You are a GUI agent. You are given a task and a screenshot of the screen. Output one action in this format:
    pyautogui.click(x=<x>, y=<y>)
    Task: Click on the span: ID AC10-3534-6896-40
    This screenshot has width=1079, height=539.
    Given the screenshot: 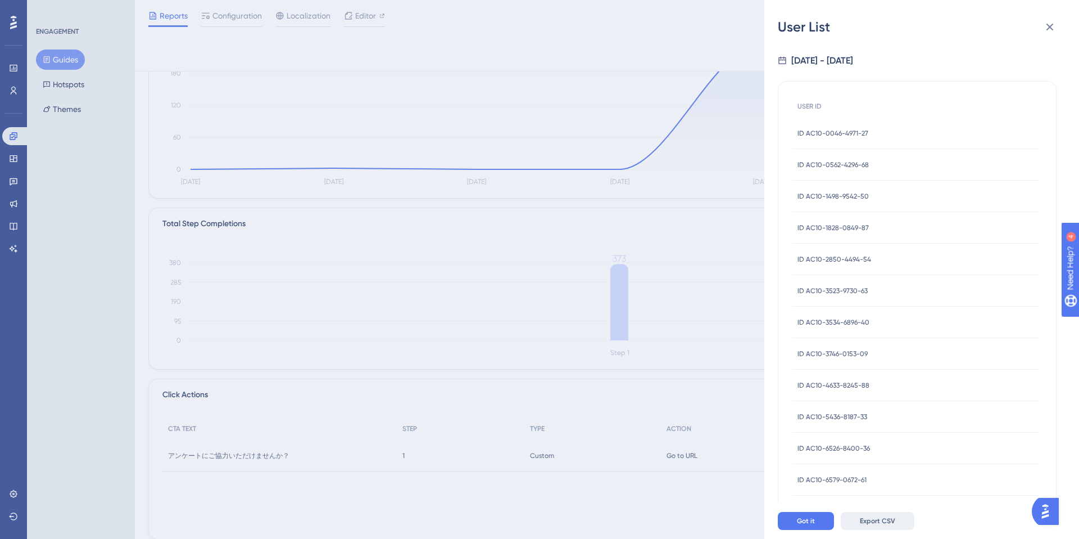 What is the action you would take?
    pyautogui.click(x=834, y=322)
    